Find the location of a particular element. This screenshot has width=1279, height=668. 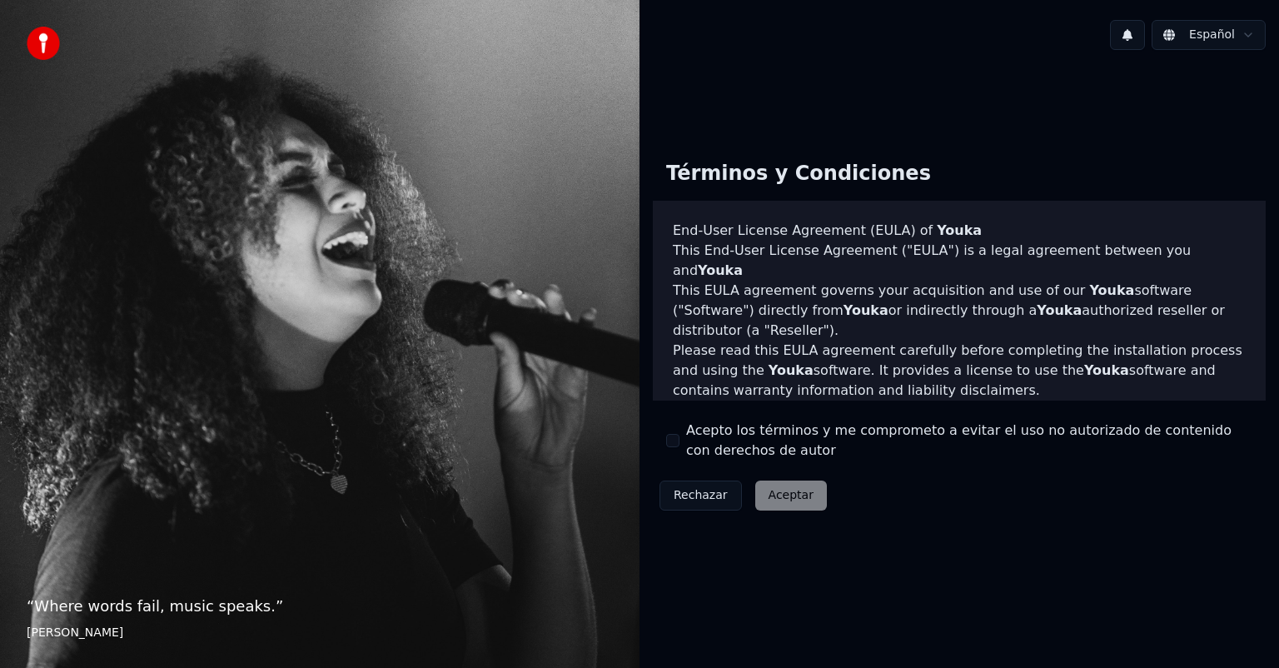

h3: End-User License Agreement (EULA) of is located at coordinates (959, 231).